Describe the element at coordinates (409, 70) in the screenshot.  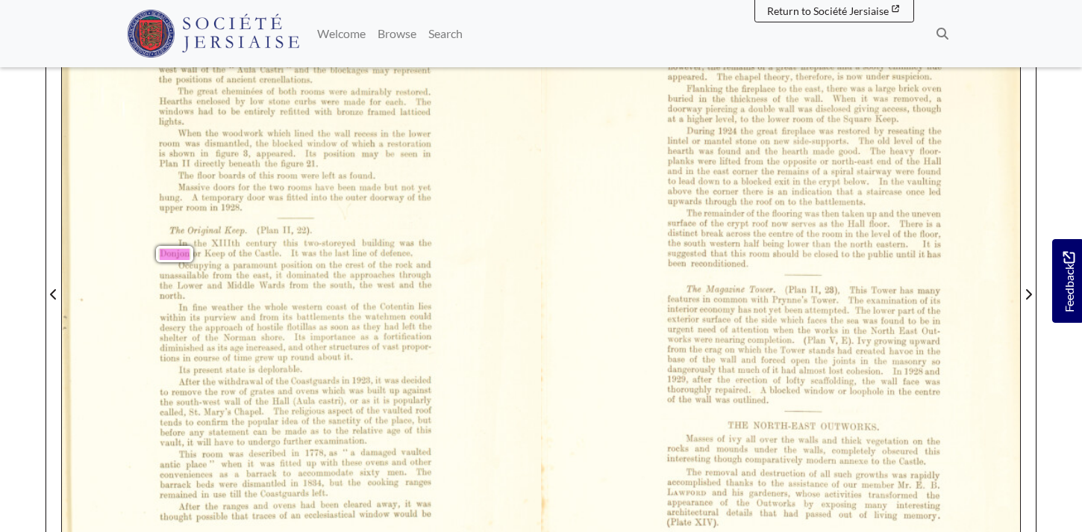
I see `span: represent` at that location.